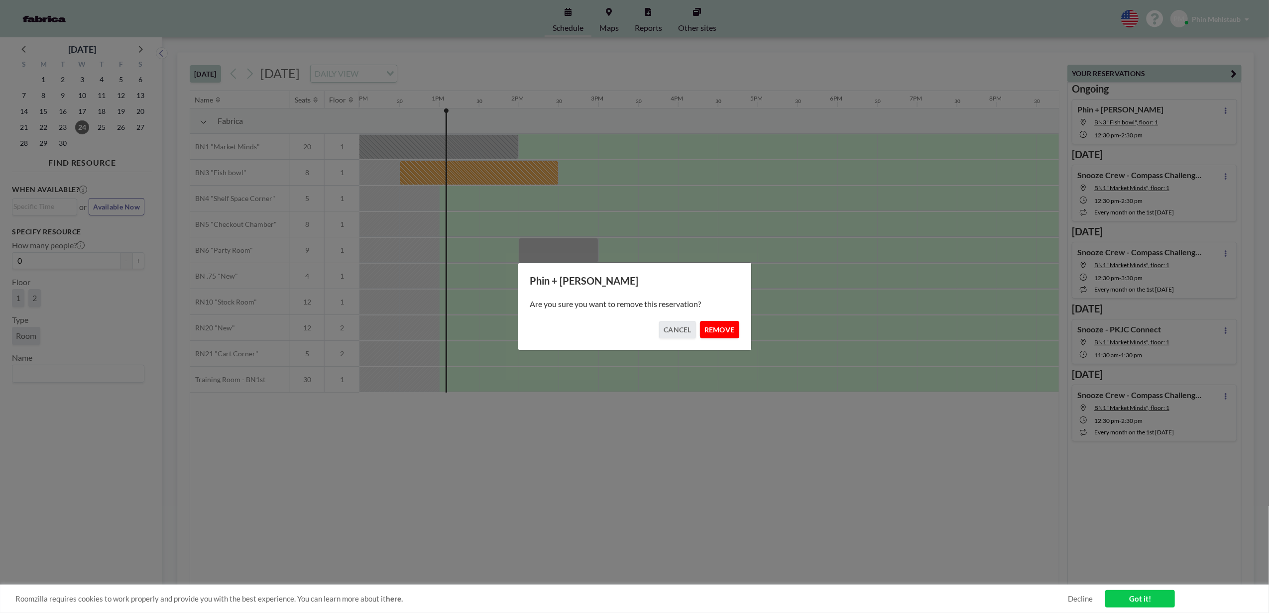 The image size is (1269, 613). Describe the element at coordinates (719, 330) in the screenshot. I see `button: REMOVE` at that location.